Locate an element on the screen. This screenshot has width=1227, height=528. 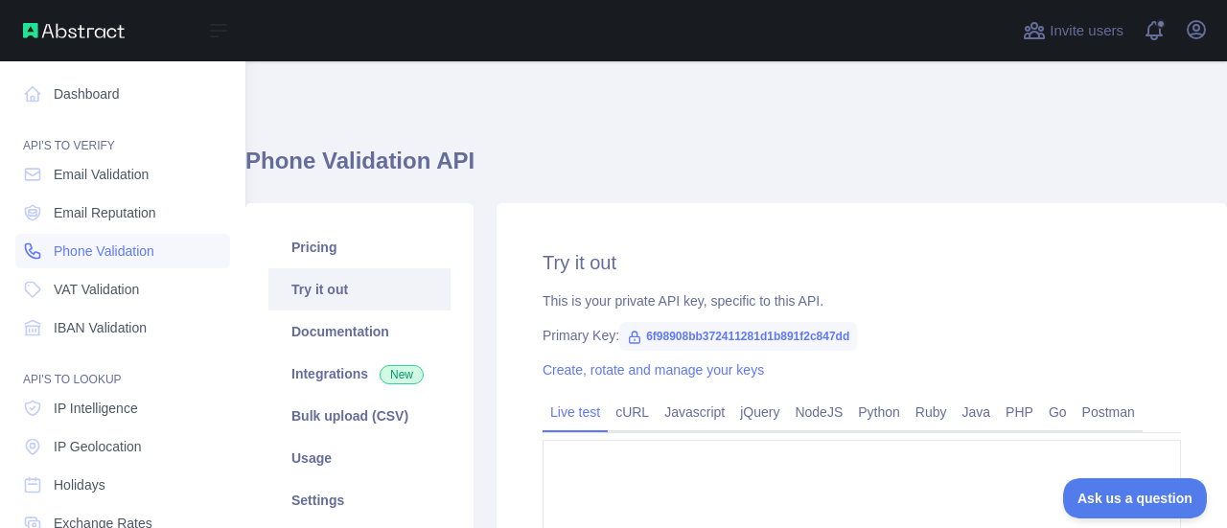
a: Pricing is located at coordinates (359, 247).